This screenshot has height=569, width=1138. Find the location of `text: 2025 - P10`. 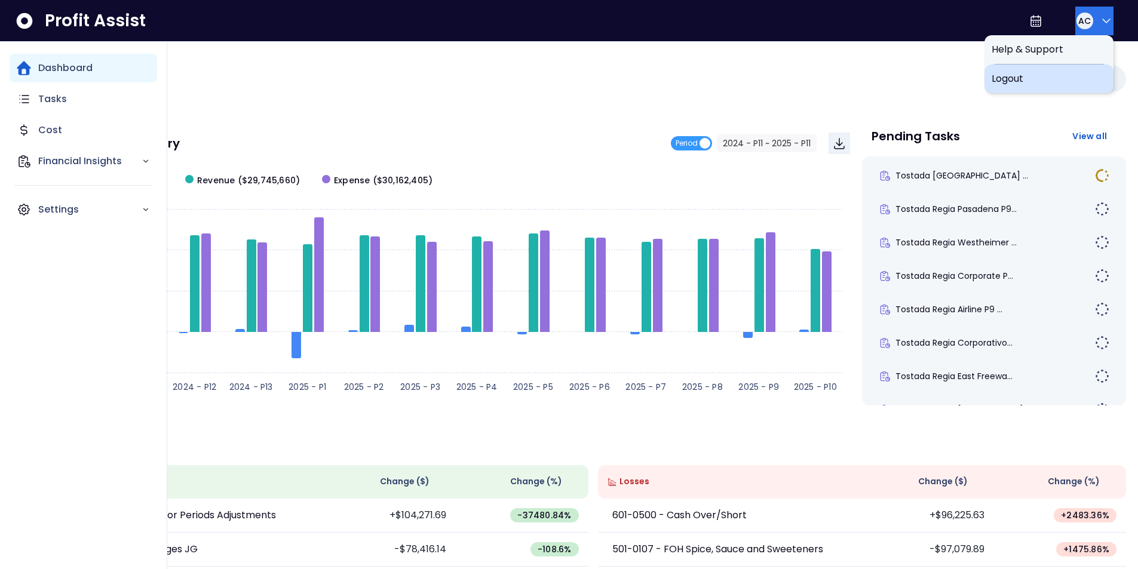

text: 2025 - P10 is located at coordinates (815, 387).